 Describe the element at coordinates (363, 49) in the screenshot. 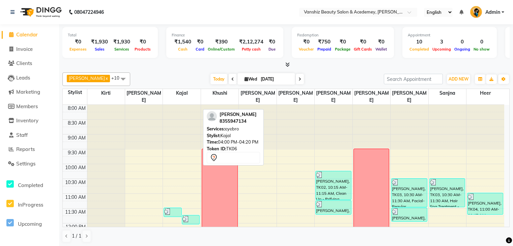

I see `span: Gift Cards` at that location.